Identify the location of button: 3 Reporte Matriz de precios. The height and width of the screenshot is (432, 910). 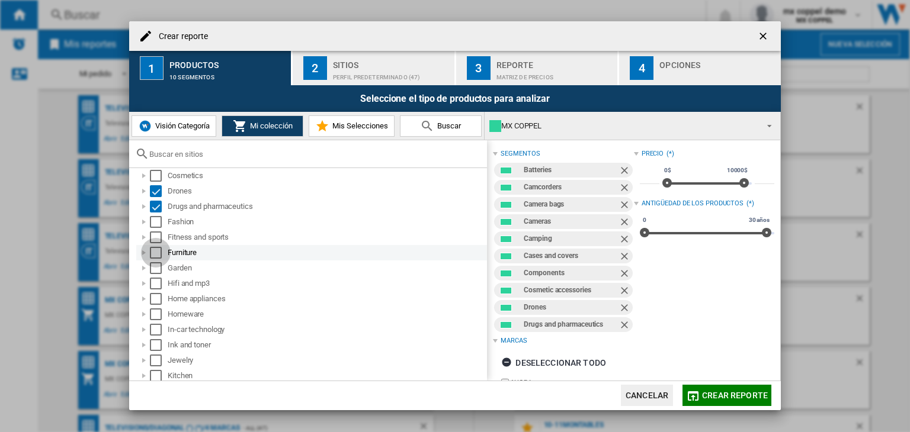
(537, 68).